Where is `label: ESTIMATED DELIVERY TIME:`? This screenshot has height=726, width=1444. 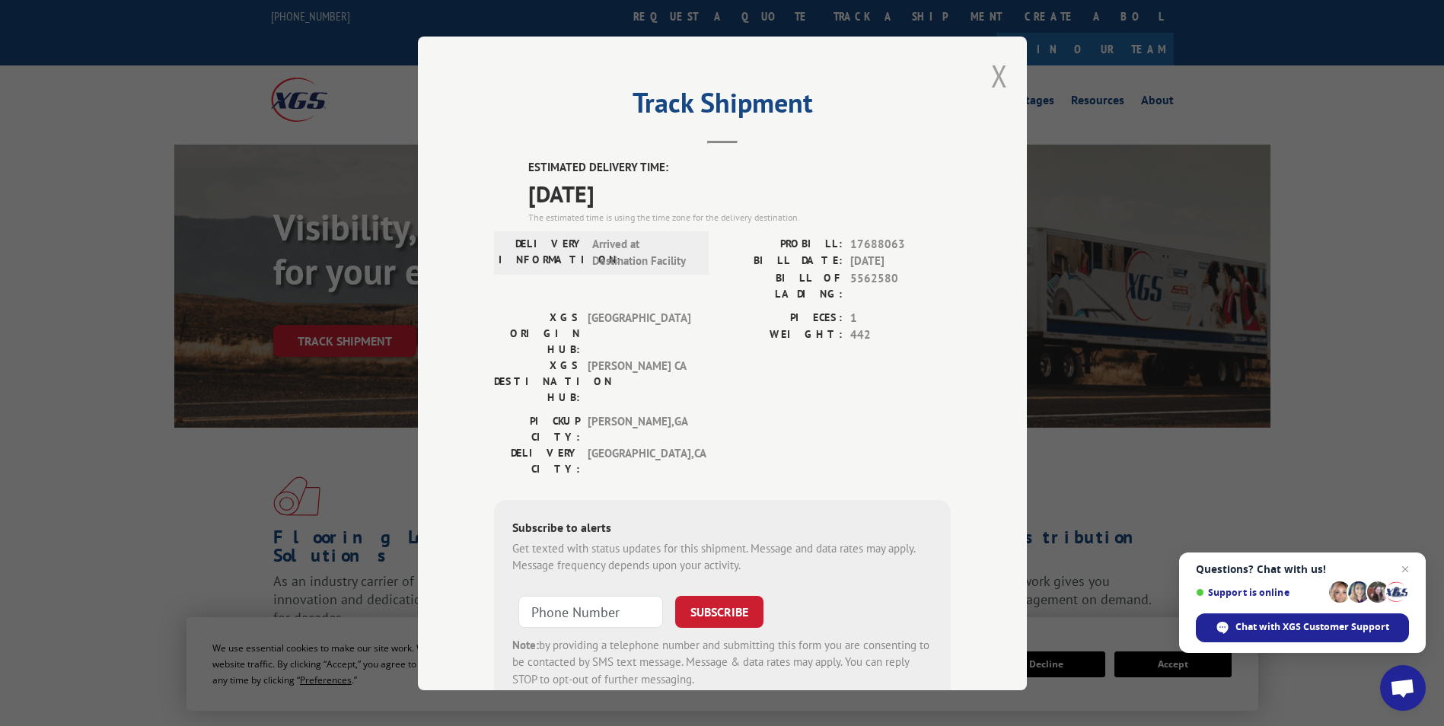
label: ESTIMATED DELIVERY TIME: is located at coordinates (739, 167).